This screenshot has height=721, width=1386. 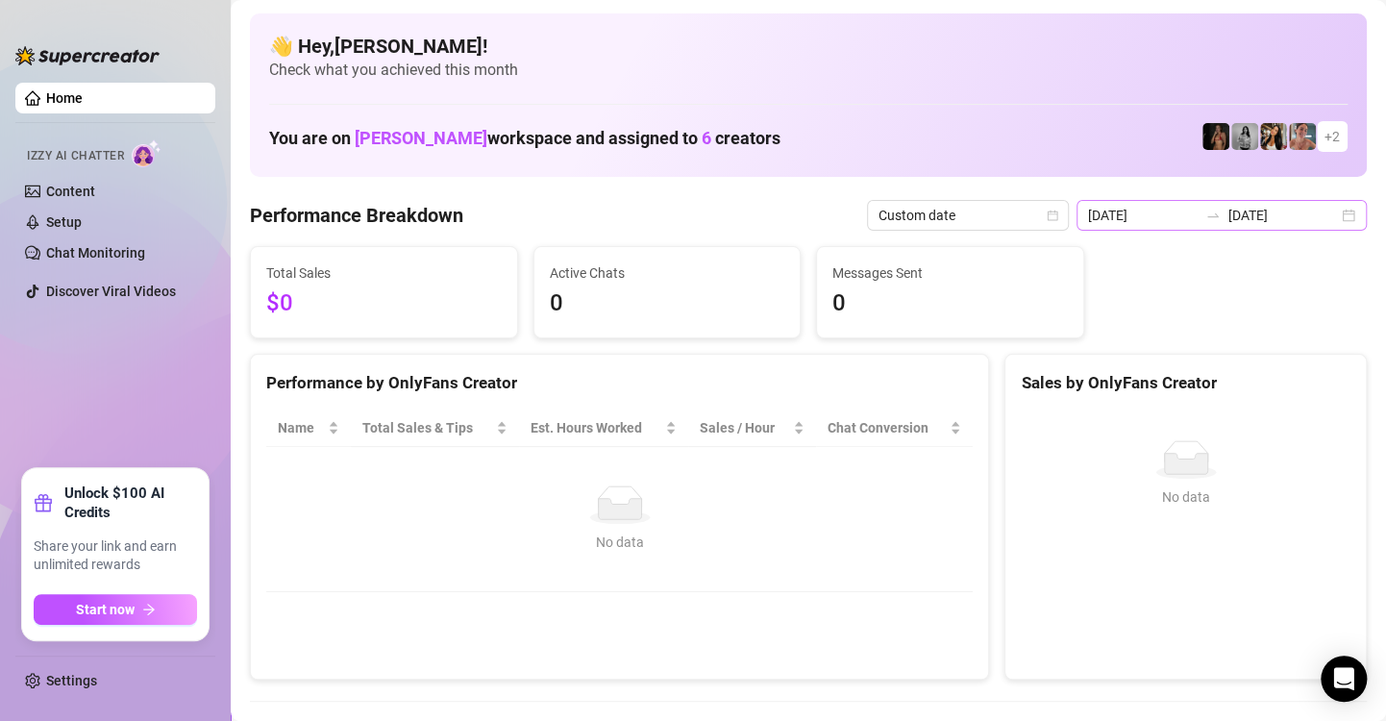 What do you see at coordinates (1283, 215) in the screenshot?
I see `input: End date` at bounding box center [1283, 215].